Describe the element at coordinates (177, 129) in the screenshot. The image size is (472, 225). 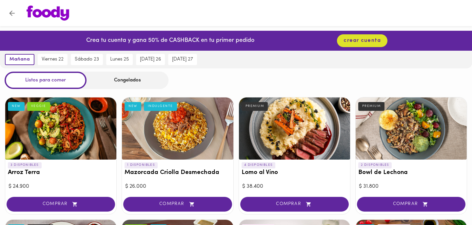
I see `div: Mazorcada Criolla Desmechada` at that location.